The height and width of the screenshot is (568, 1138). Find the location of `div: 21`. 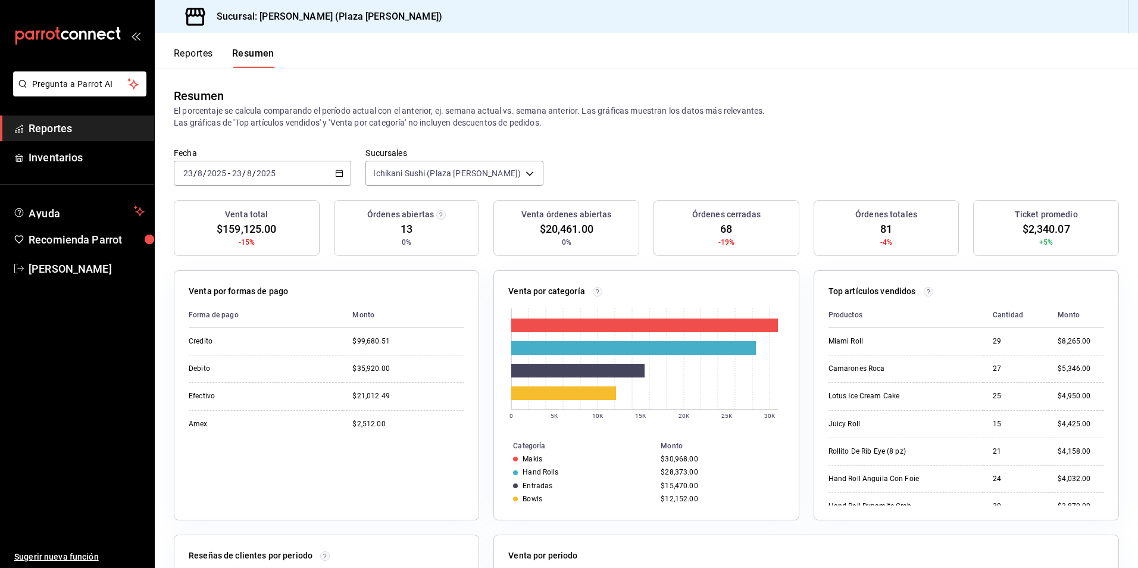

div: 21 is located at coordinates (1015, 451).